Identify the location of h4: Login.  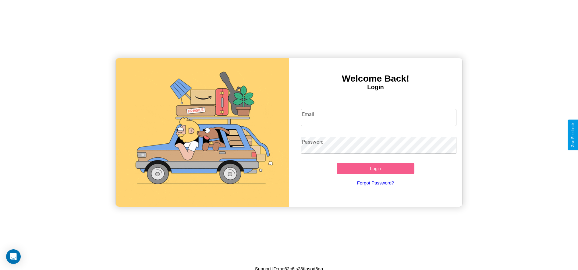
(376, 87).